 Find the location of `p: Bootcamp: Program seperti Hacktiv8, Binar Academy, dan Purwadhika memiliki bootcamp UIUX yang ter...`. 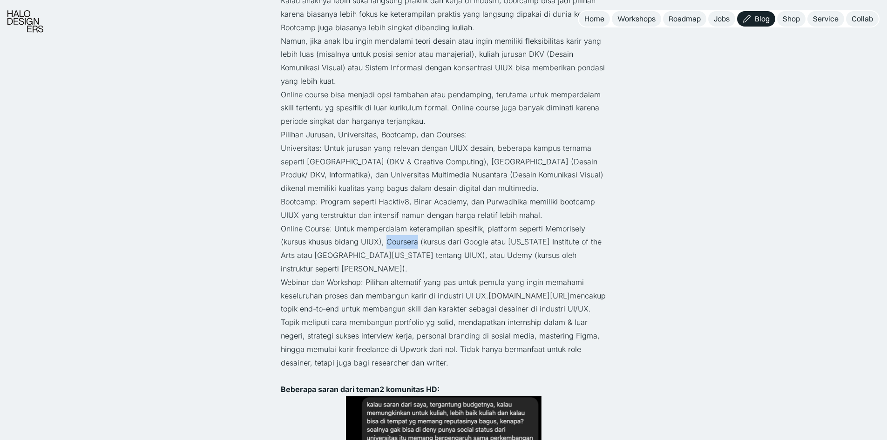

p: Bootcamp: Program seperti Hacktiv8, Binar Academy, dan Purwadhika memiliki bootcamp UIUX yang ter... is located at coordinates (444, 209).